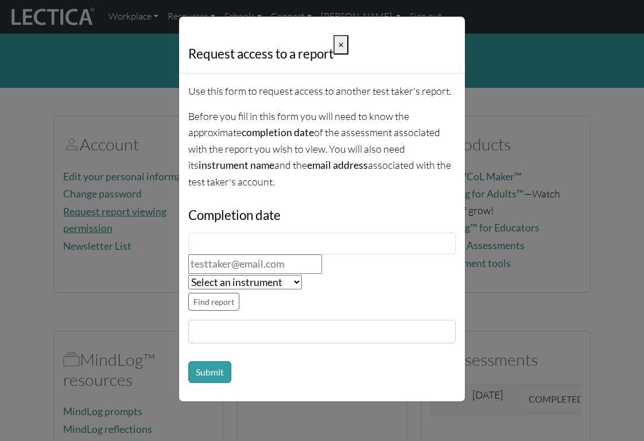 This screenshot has height=441, width=644. Describe the element at coordinates (322, 149) in the screenshot. I see `p: Before you fill in this form you will need to know the approximate of the assessment associated w...` at that location.